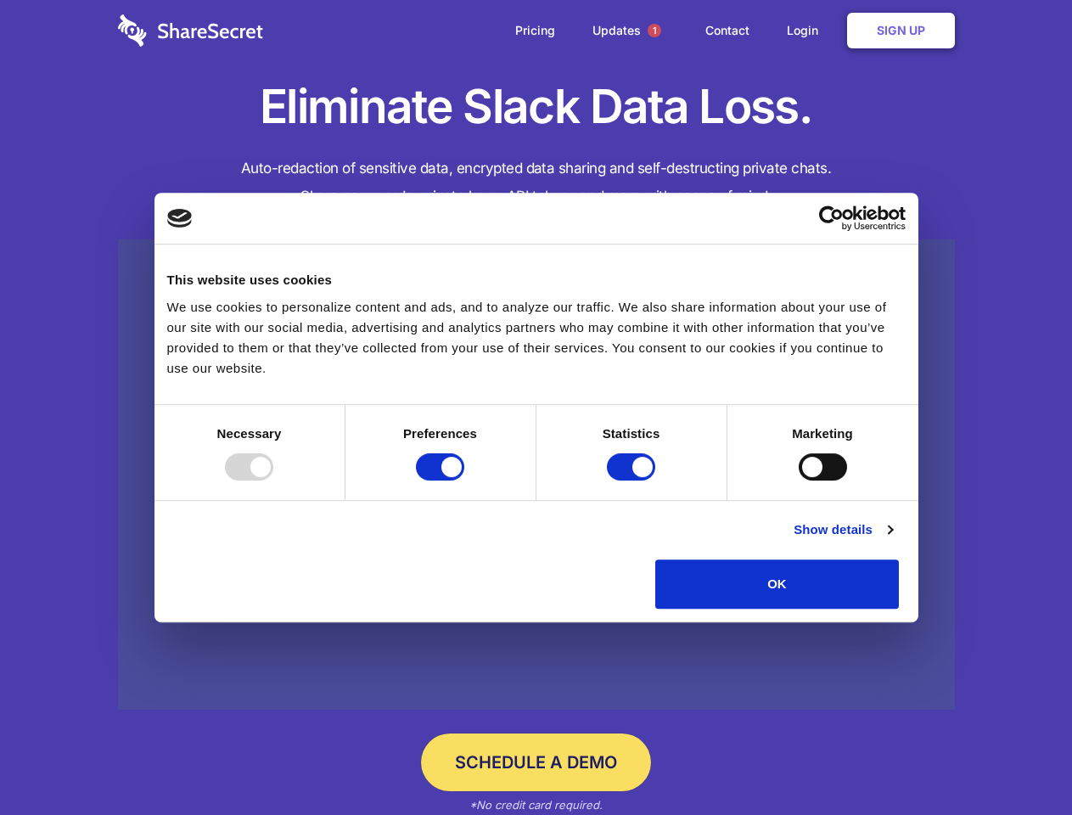 This screenshot has width=1072, height=815. I want to click on strong: Statistics, so click(632, 433).